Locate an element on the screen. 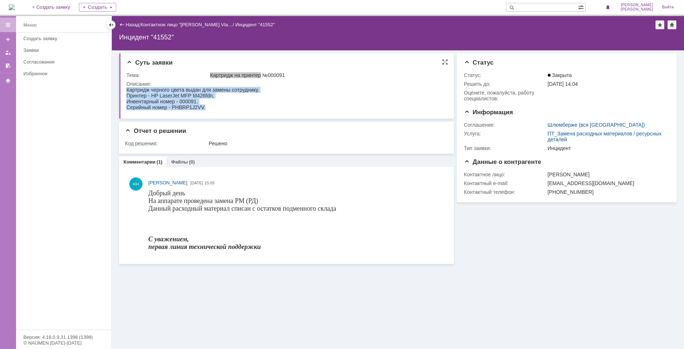  div: Тип заявки: is located at coordinates (505, 148).